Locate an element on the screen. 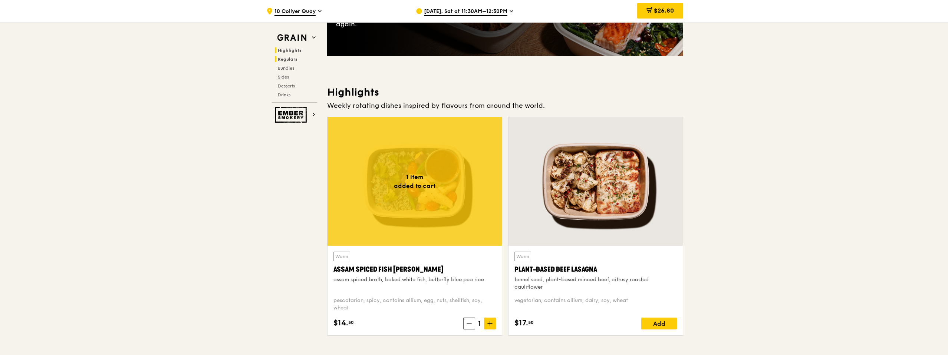 The image size is (948, 355). div: pescatarian, spicy, contains allium, egg, nuts, shellfish, soy, wheat is located at coordinates (415, 305).